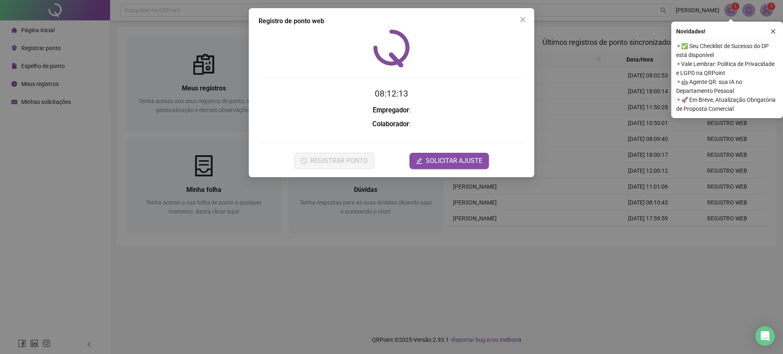  I want to click on strong: Colaborador, so click(391, 124).